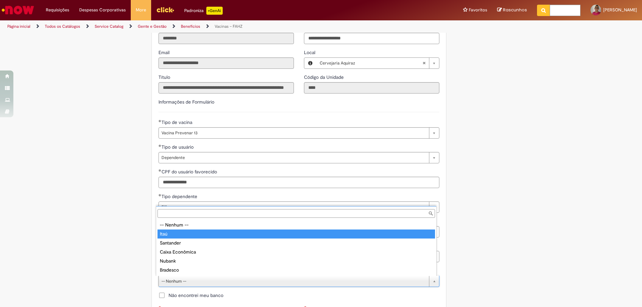 This screenshot has height=307, width=642. I want to click on div: Bradesco, so click(296, 270).